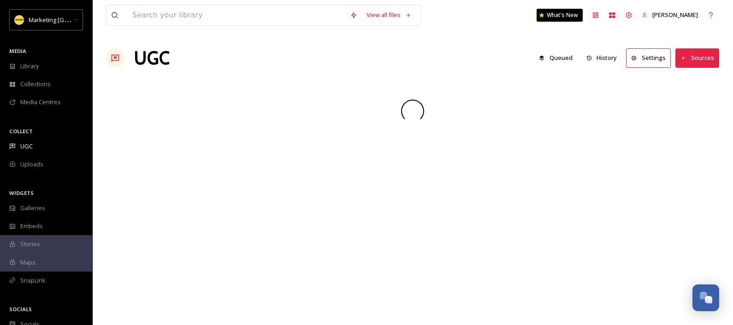 This screenshot has height=325, width=733. What do you see at coordinates (604, 58) in the screenshot?
I see `a: History` at bounding box center [604, 58].